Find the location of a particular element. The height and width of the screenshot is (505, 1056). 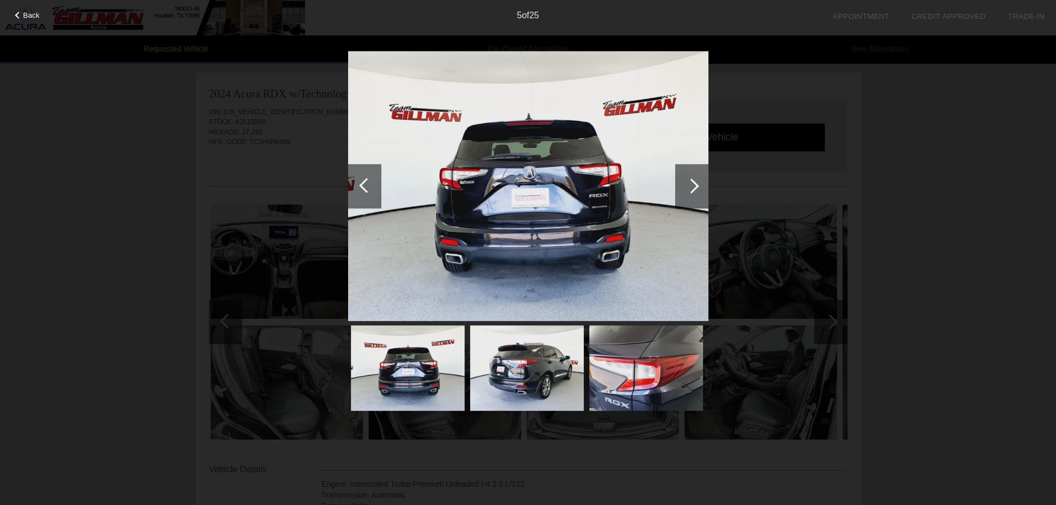

span: 5 is located at coordinates (519, 15).